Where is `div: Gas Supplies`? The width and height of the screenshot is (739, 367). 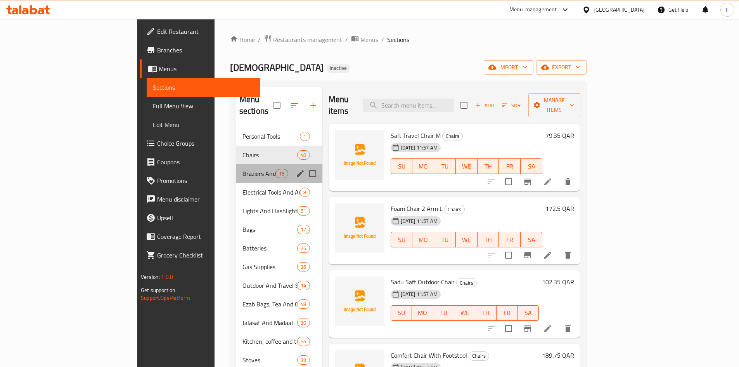 div: Gas Supplies is located at coordinates (270, 266).